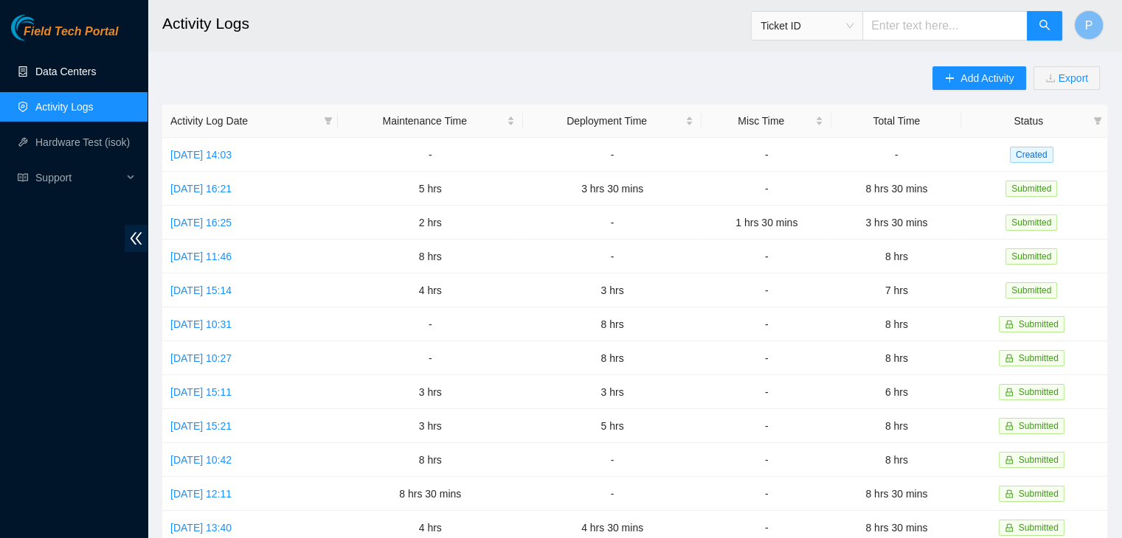 This screenshot has width=1122, height=538. I want to click on span: double-left, so click(136, 238).